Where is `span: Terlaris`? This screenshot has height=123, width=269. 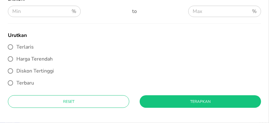
span: Terlaris is located at coordinates (25, 47).